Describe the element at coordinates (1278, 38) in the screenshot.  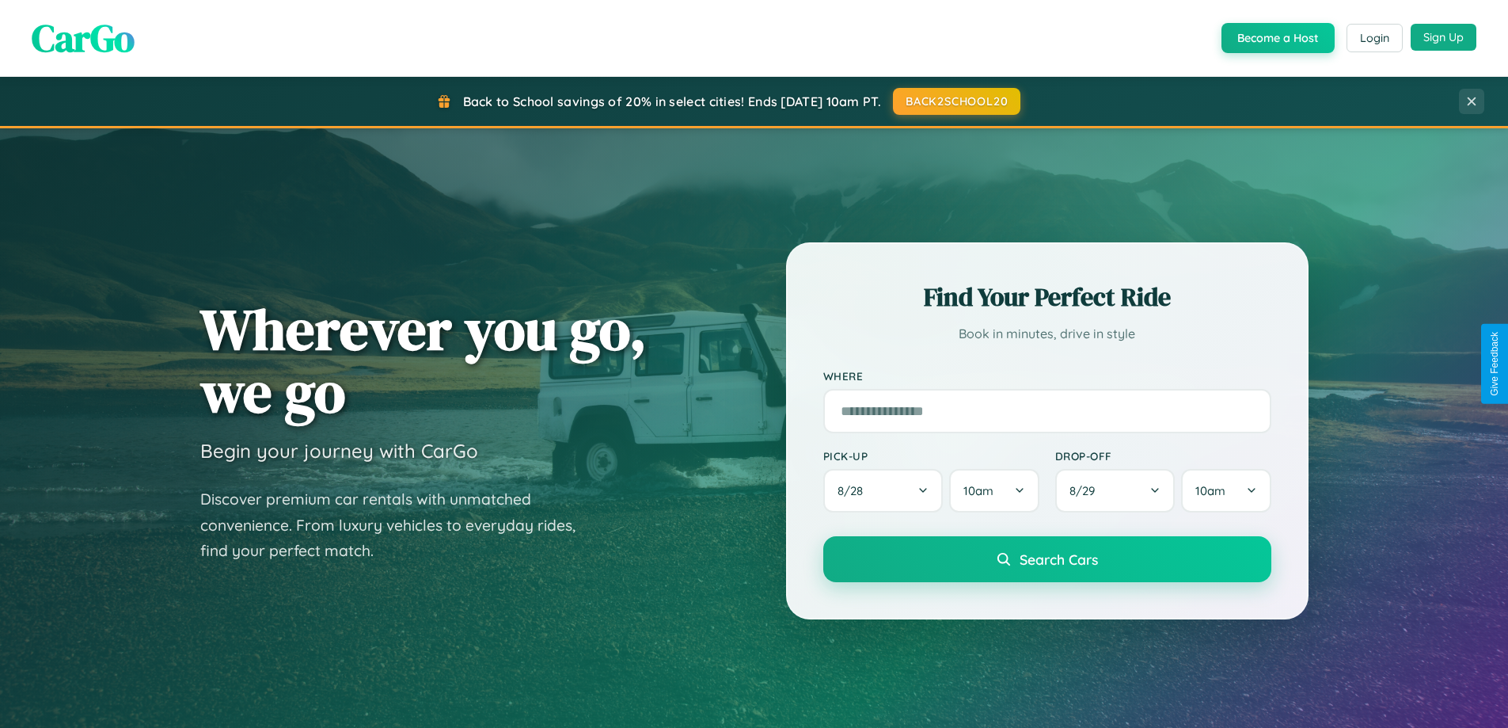
I see `button: Become a Host` at that location.